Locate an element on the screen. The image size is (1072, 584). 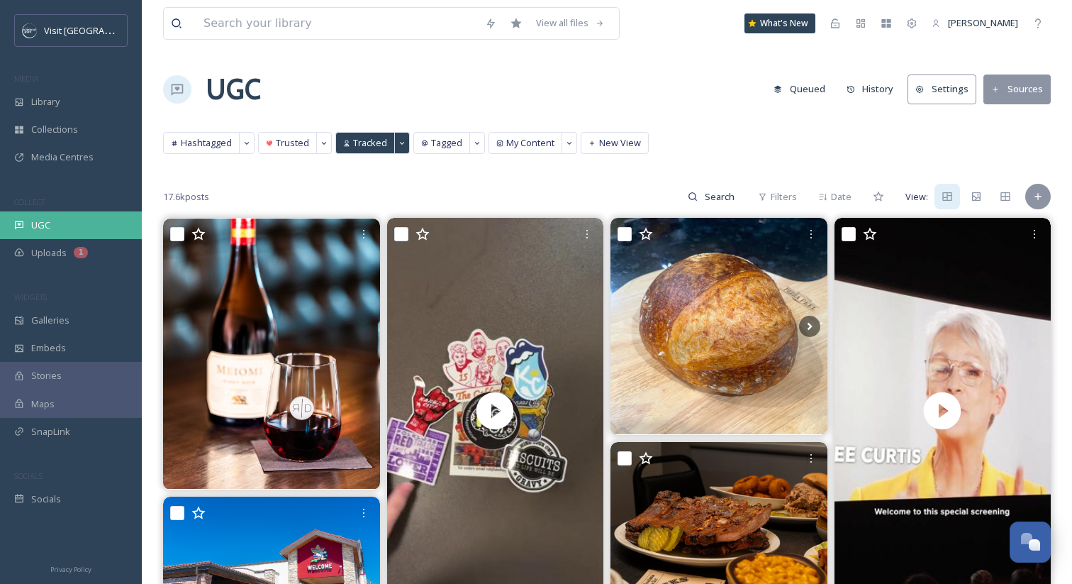
span: Stories is located at coordinates (46, 375).